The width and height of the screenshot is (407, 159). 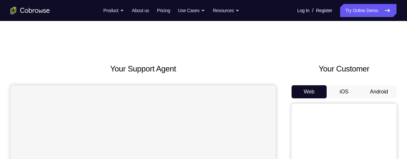 I want to click on button: Resources, so click(x=226, y=10).